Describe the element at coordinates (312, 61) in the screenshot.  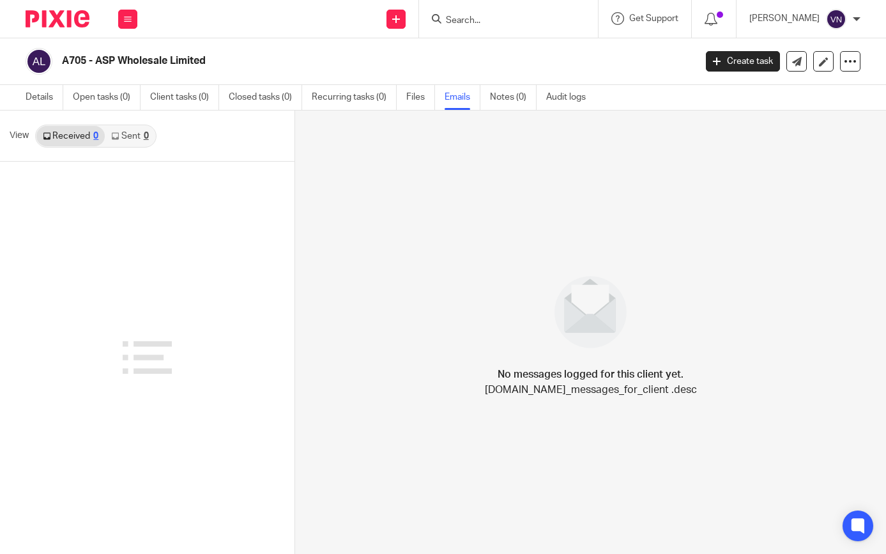
I see `h2: A705 - ASP Wholesale Limited` at that location.